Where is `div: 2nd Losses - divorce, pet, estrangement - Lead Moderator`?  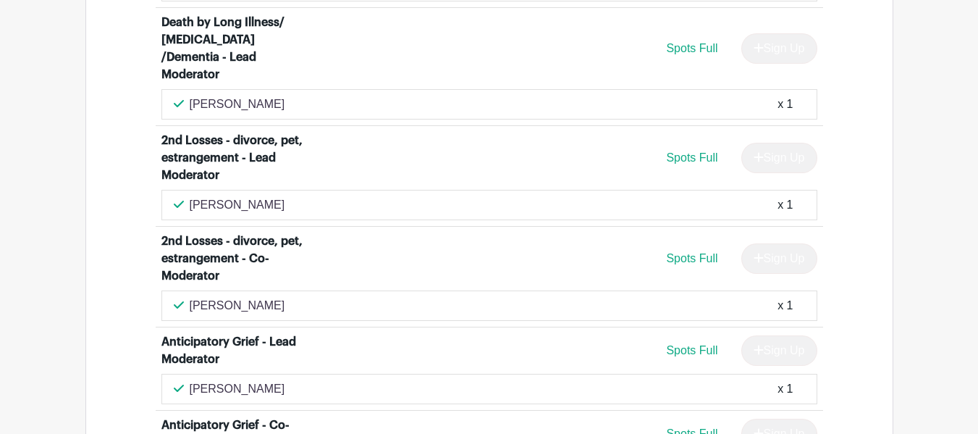 div: 2nd Losses - divorce, pet, estrangement - Lead Moderator is located at coordinates (235, 158).